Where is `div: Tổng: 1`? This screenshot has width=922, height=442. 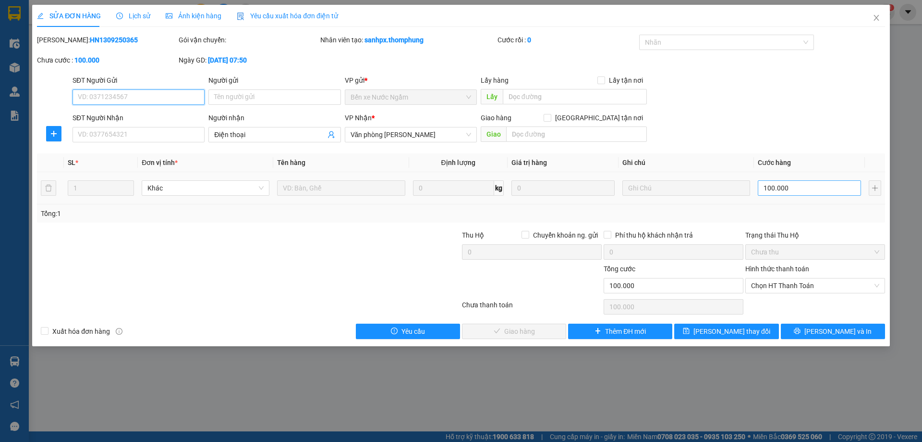 div: Tổng: 1 is located at coordinates (198, 213).